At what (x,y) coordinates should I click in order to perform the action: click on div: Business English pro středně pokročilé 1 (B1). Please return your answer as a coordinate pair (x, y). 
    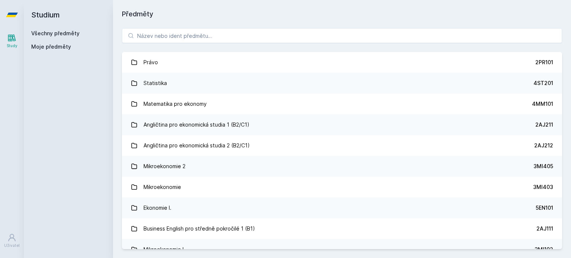
    Looking at the image, I should click on (199, 229).